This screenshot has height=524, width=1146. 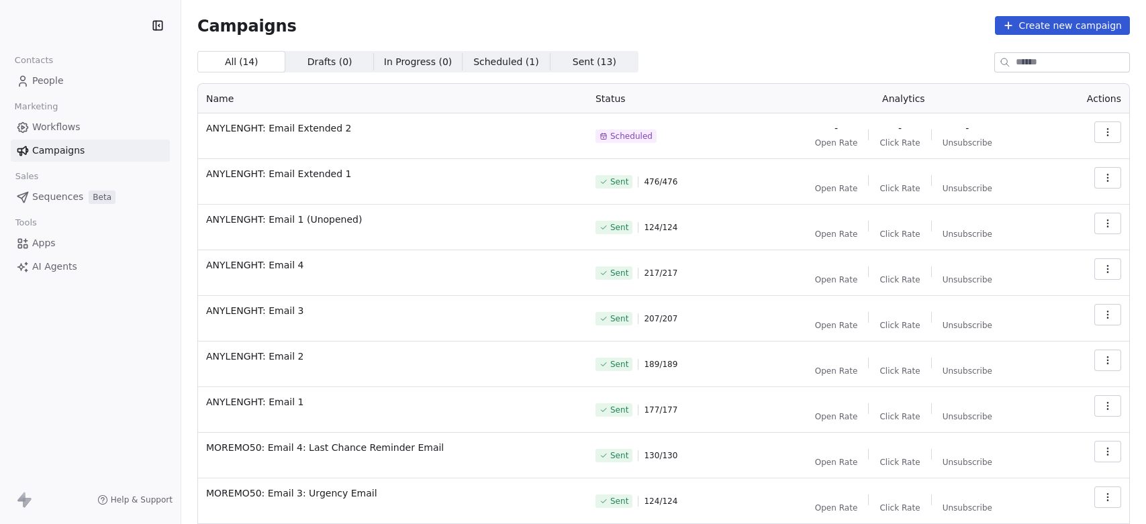 I want to click on span: 476 / 476, so click(x=661, y=182).